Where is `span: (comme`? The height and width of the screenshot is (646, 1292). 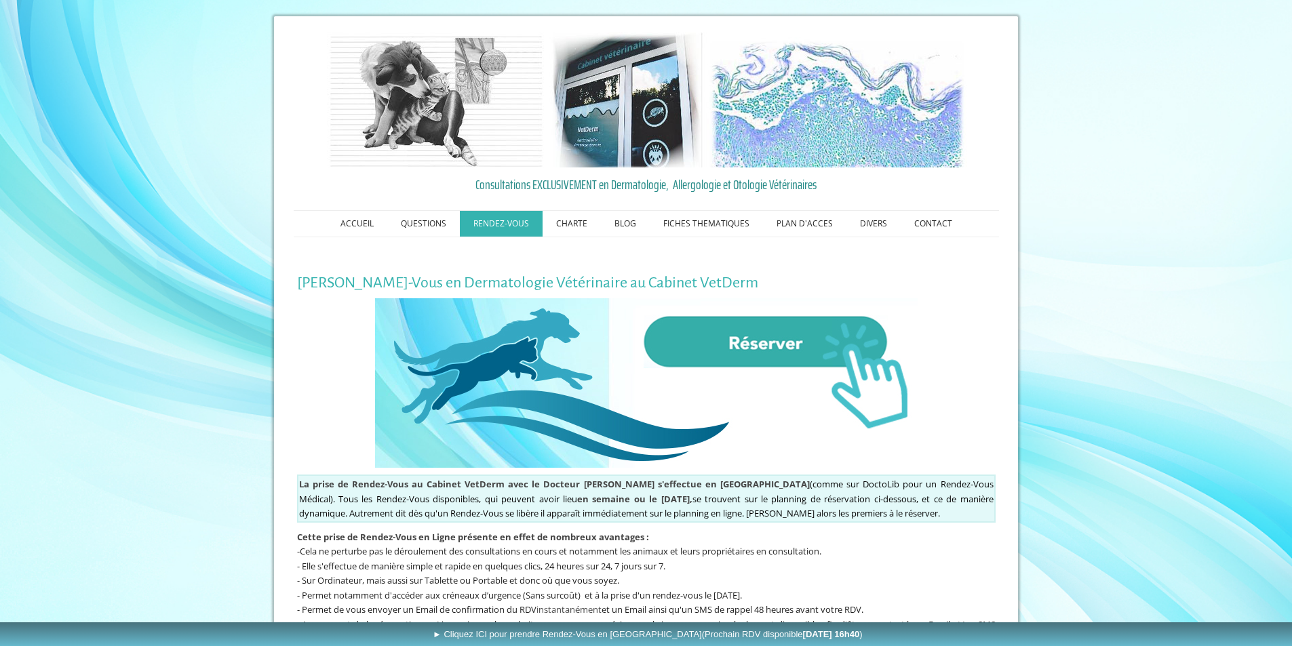
span: (comme is located at coordinates (571, 484).